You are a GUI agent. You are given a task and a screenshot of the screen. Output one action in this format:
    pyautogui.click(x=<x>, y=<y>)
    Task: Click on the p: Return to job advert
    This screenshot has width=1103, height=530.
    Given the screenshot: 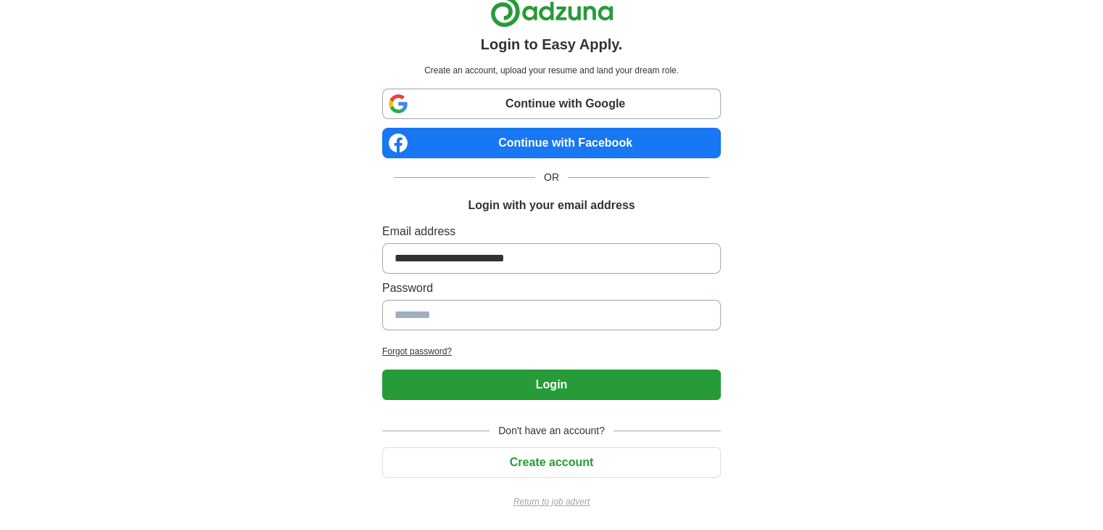 What is the action you would take?
    pyautogui.click(x=551, y=501)
    